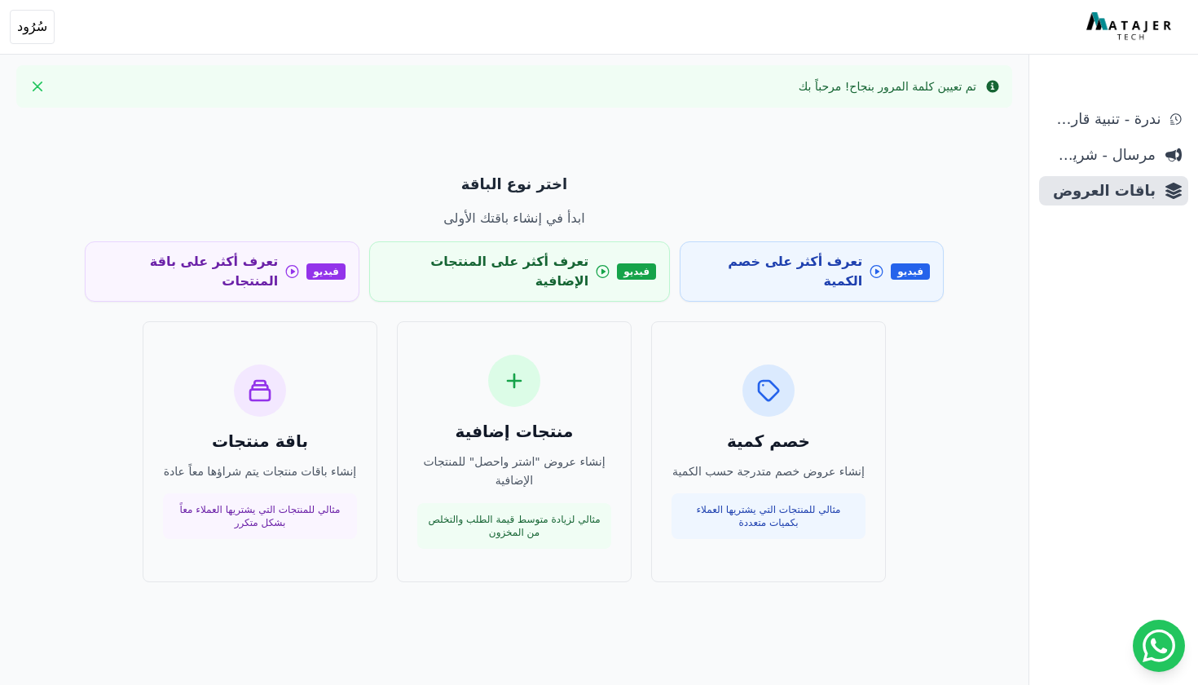 This screenshot has width=1198, height=685. Describe the element at coordinates (514, 526) in the screenshot. I see `p: مثالي لزيادة متوسط قيمة الطلب والتخلص من المخزون` at that location.